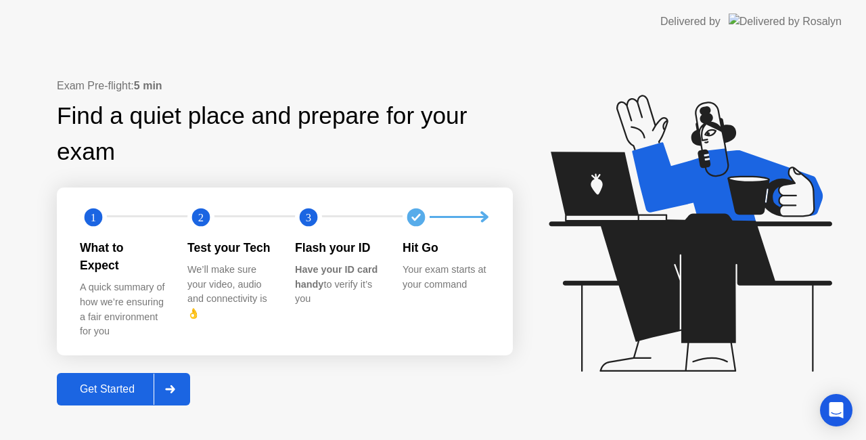  Describe the element at coordinates (337, 284) in the screenshot. I see `div: to verify it’s you` at that location.